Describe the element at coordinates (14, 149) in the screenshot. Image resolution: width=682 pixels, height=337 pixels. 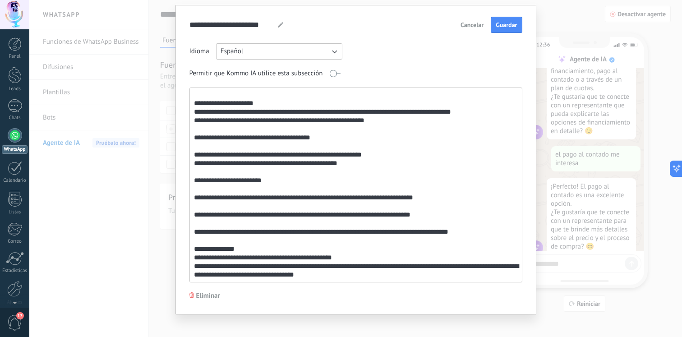
I see `div: WhatsApp` at that location.